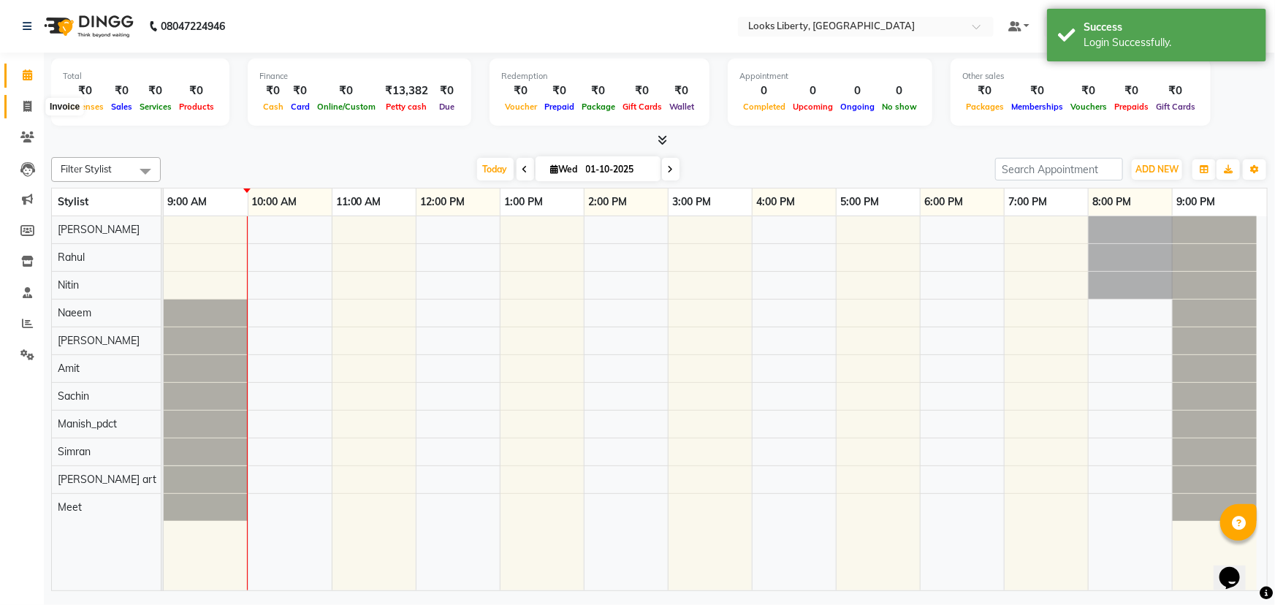 The image size is (1275, 605). I want to click on span: Today, so click(495, 169).